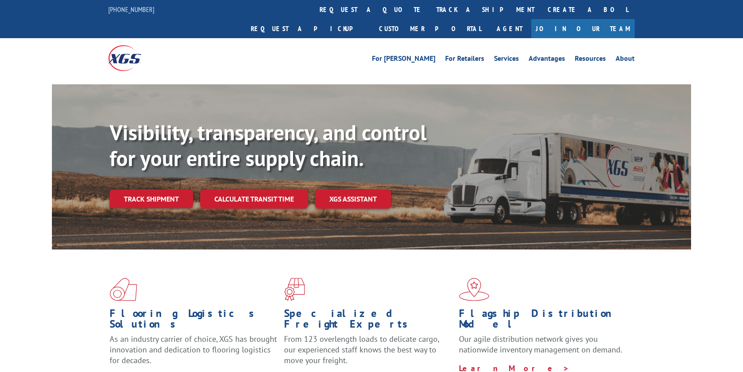  I want to click on a: For Retailers, so click(465, 60).